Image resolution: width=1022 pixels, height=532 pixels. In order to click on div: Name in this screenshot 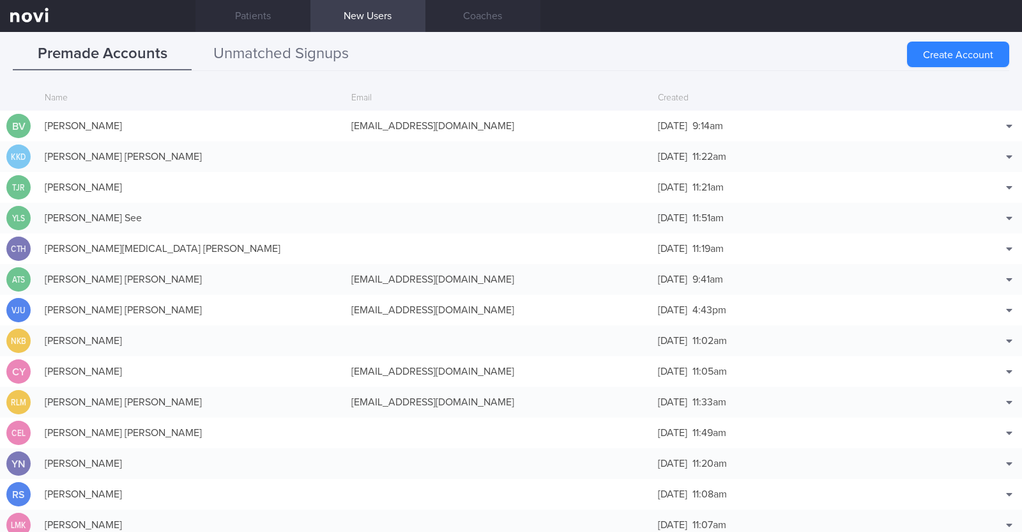, I will do `click(192, 98)`.